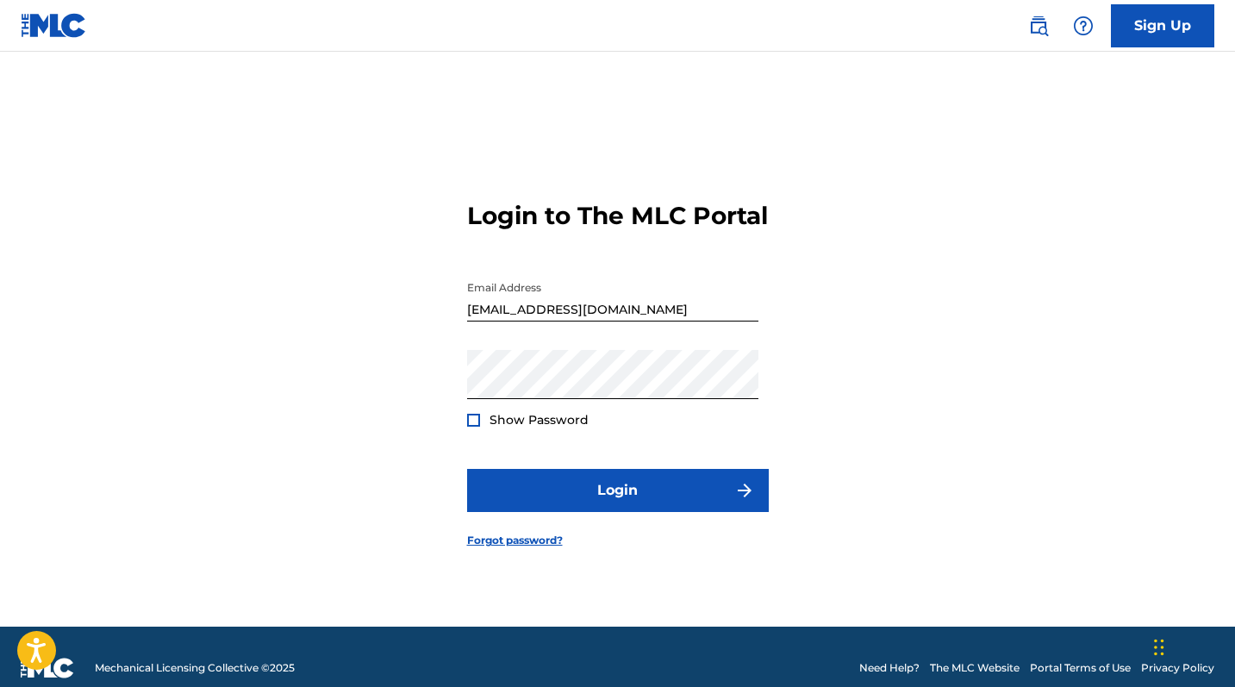  I want to click on span: Show Password, so click(539, 420).